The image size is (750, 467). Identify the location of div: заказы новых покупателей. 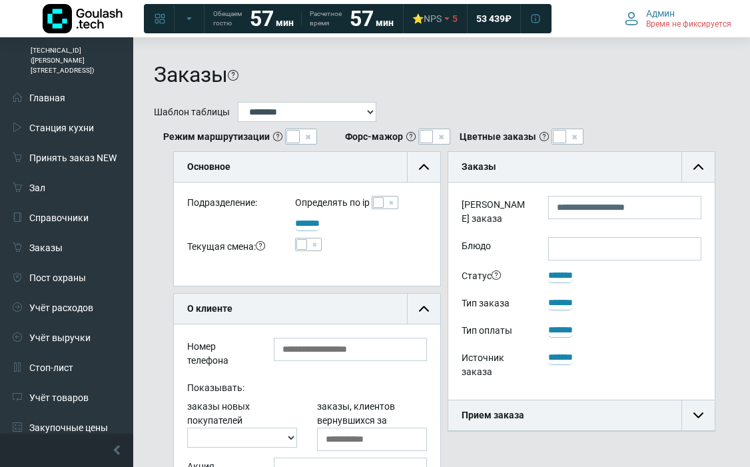
(242, 425).